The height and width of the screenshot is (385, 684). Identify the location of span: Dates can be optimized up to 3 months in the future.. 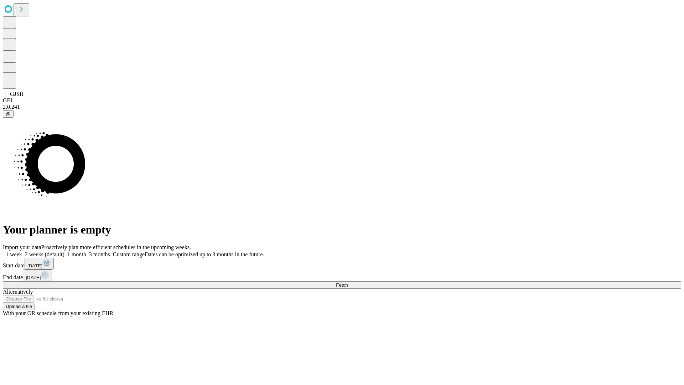
(204, 254).